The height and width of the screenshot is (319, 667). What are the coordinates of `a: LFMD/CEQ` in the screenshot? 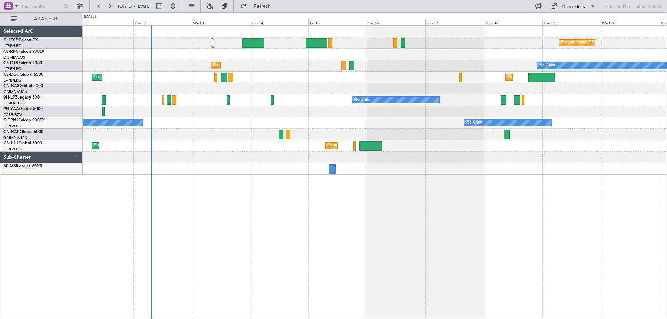 It's located at (14, 103).